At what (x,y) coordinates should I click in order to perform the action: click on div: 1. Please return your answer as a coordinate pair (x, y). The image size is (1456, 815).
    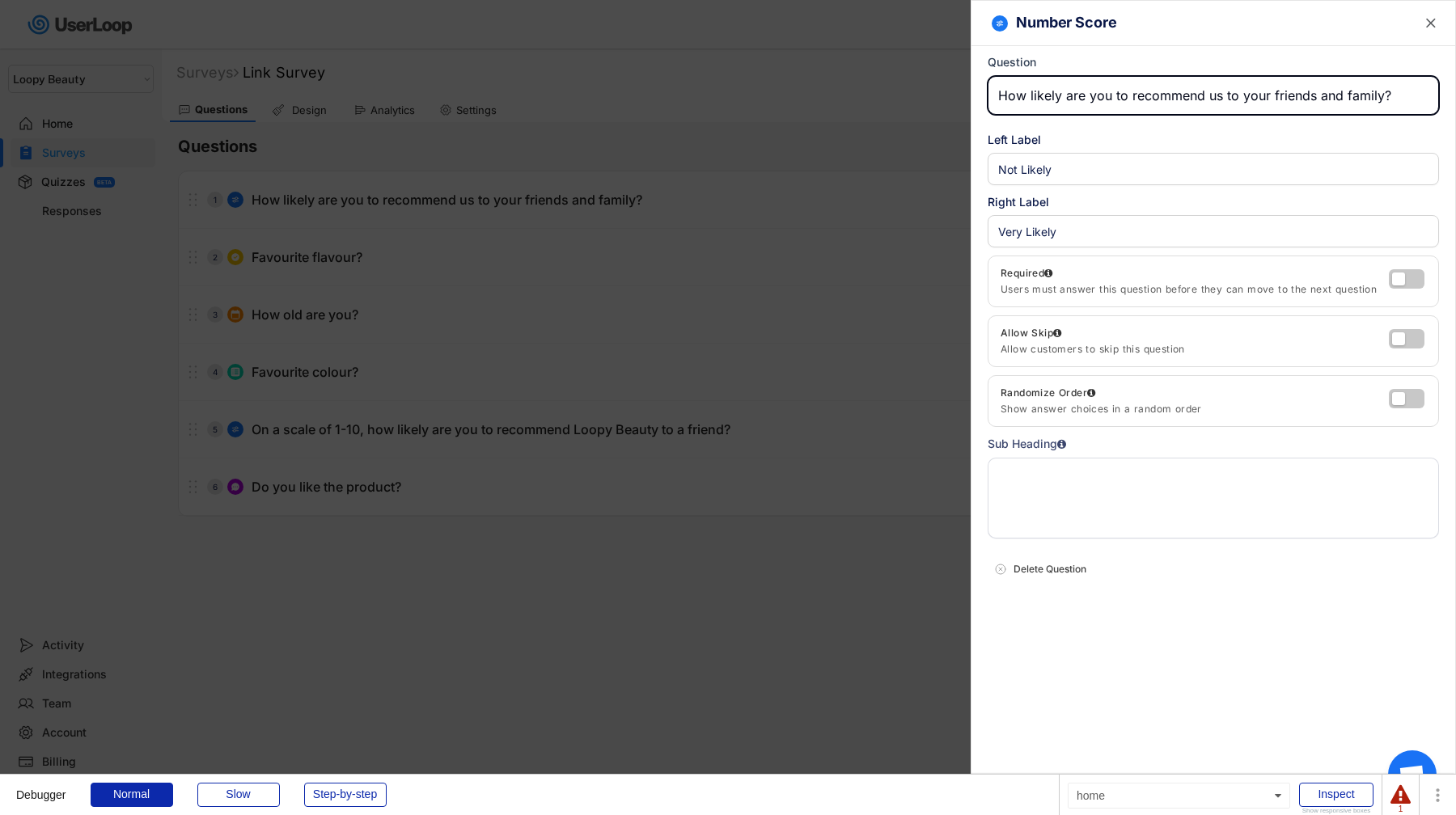
    Looking at the image, I should click on (1400, 809).